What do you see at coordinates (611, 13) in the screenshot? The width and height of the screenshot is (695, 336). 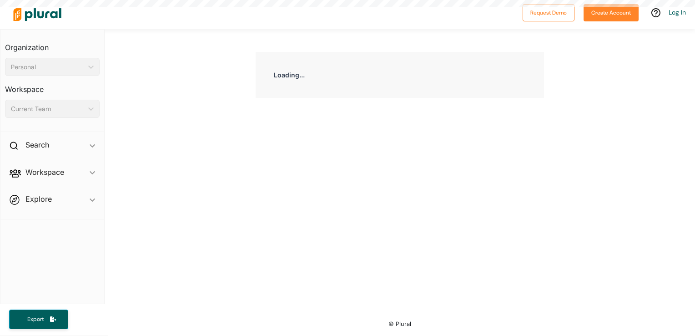 I see `button: Create Account` at bounding box center [611, 13].